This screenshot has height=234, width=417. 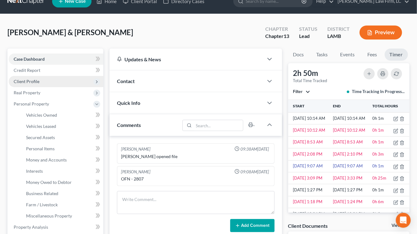 I want to click on input: Search..., so click(x=218, y=125).